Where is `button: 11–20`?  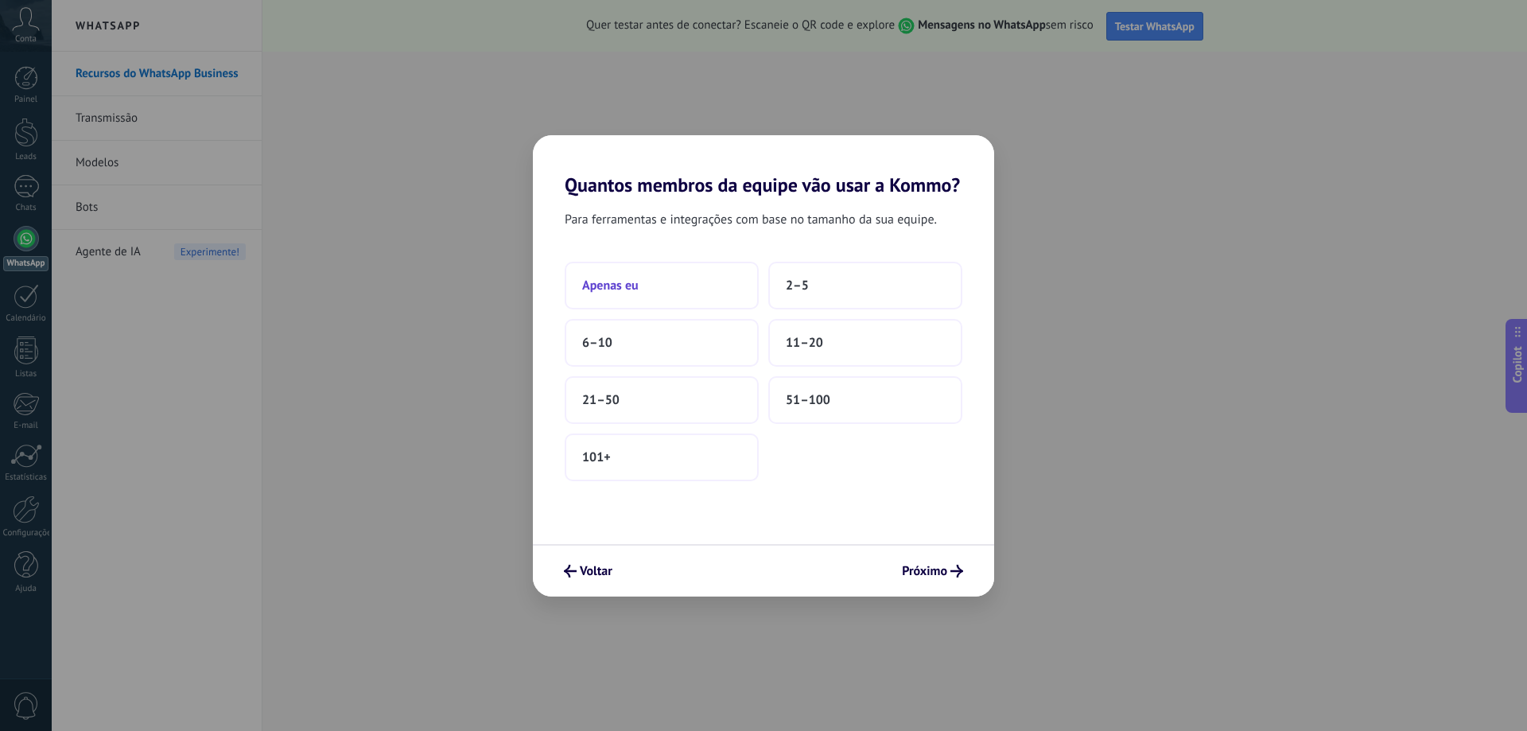
button: 11–20 is located at coordinates (865, 343).